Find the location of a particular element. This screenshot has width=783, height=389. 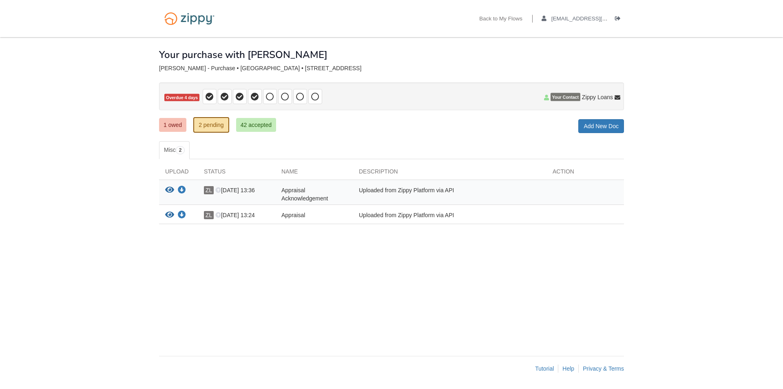

span: Appraisal is located at coordinates (293, 215).